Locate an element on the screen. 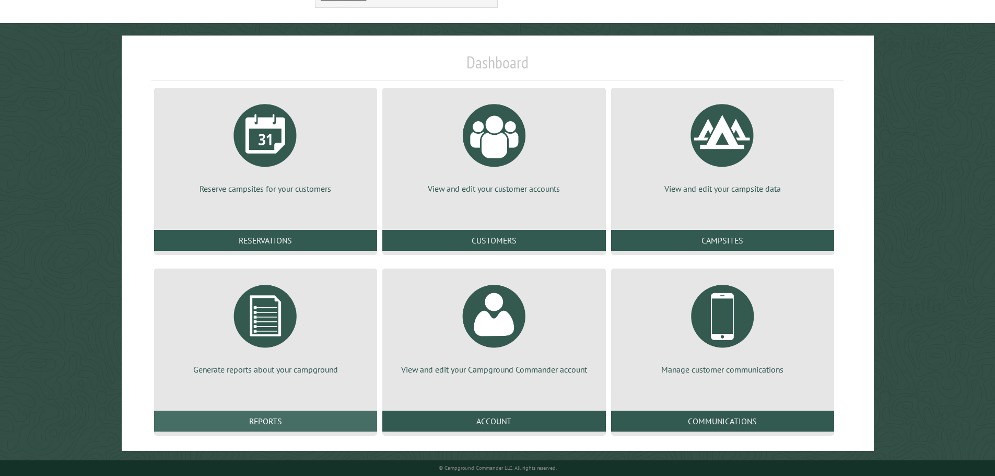  h1: Dashboard is located at coordinates (498, 66).